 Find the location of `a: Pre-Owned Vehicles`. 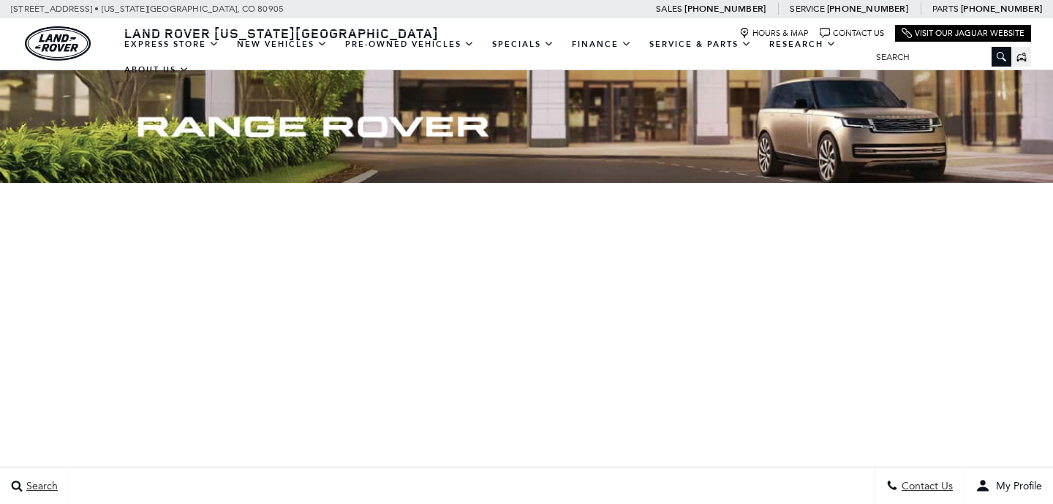

a: Pre-Owned Vehicles is located at coordinates (409, 44).